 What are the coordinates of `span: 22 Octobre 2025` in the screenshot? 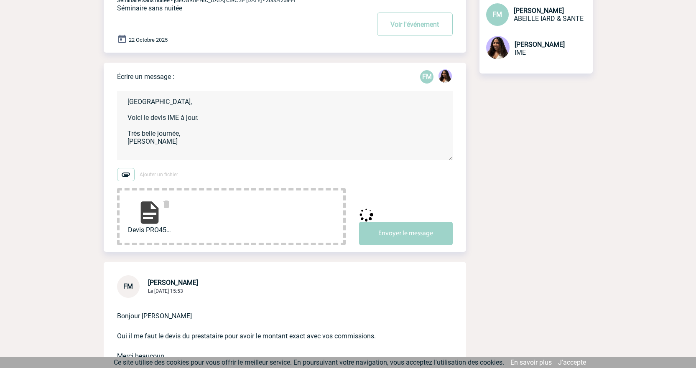 It's located at (148, 40).